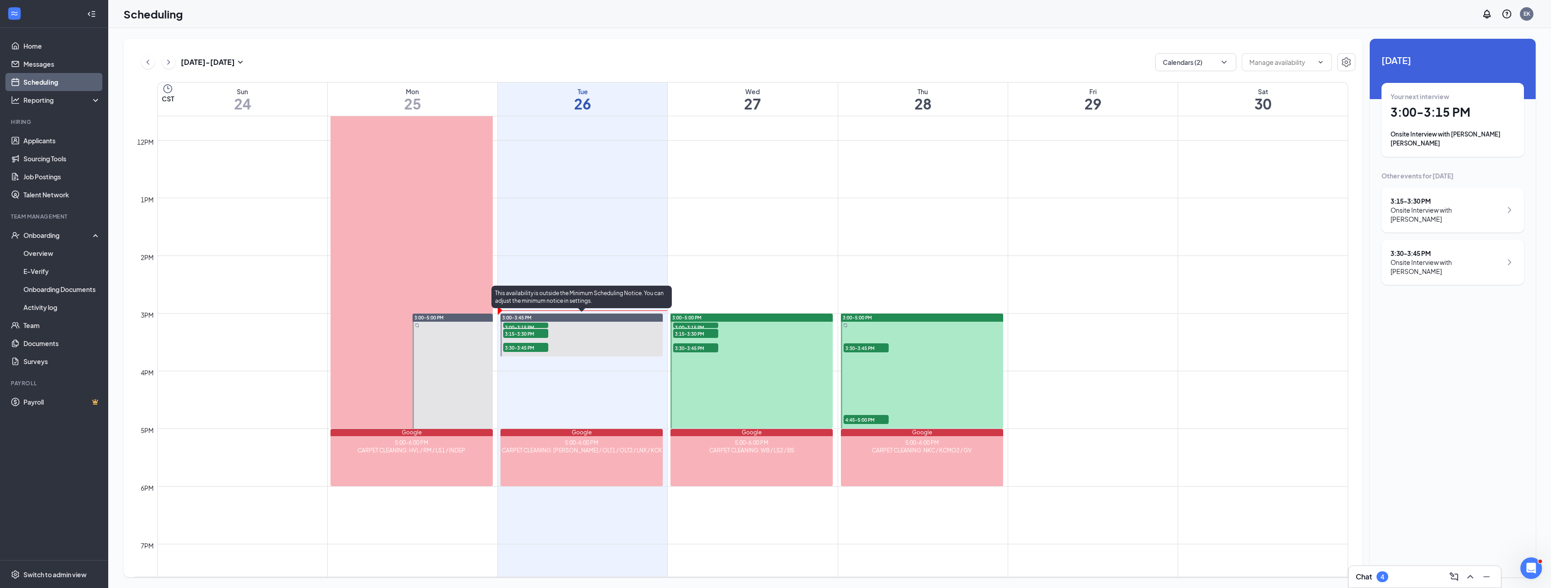 Image resolution: width=1551 pixels, height=588 pixels. I want to click on div: This availability is outside the Minimum Scheduling Notice. You can adjust the minimum notice in ..., so click(582, 297).